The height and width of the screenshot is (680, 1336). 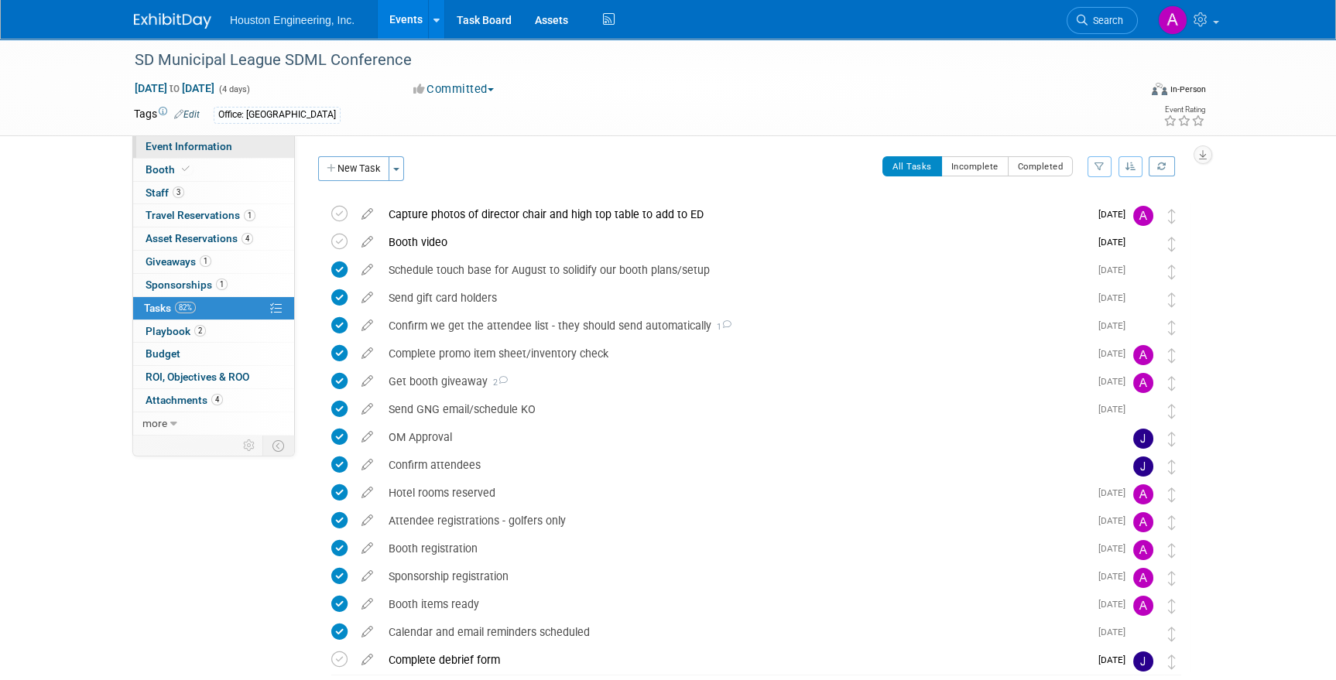 I want to click on span: ROI, Objectives & ROO, so click(x=197, y=377).